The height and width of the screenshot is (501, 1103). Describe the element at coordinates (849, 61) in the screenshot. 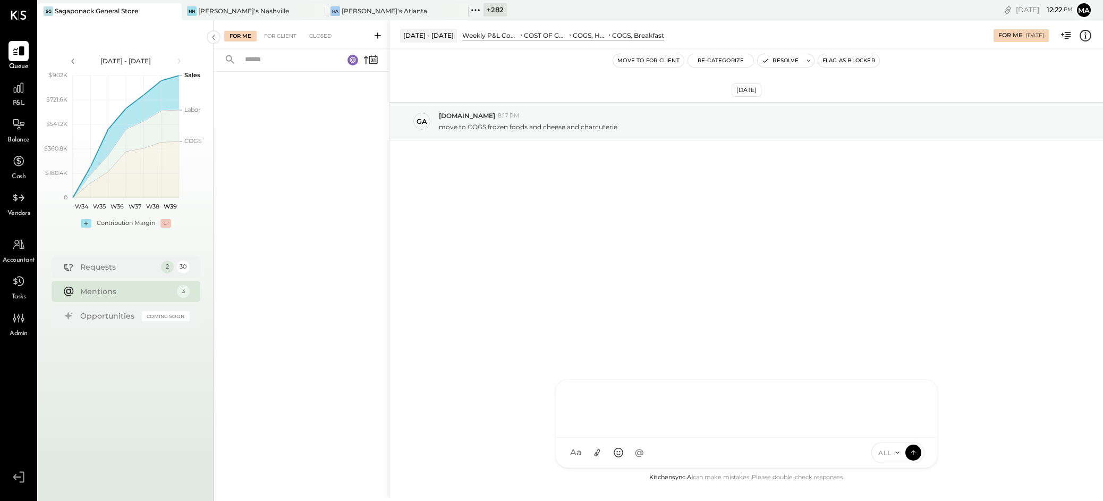

I see `button: Flag as Blocker` at that location.